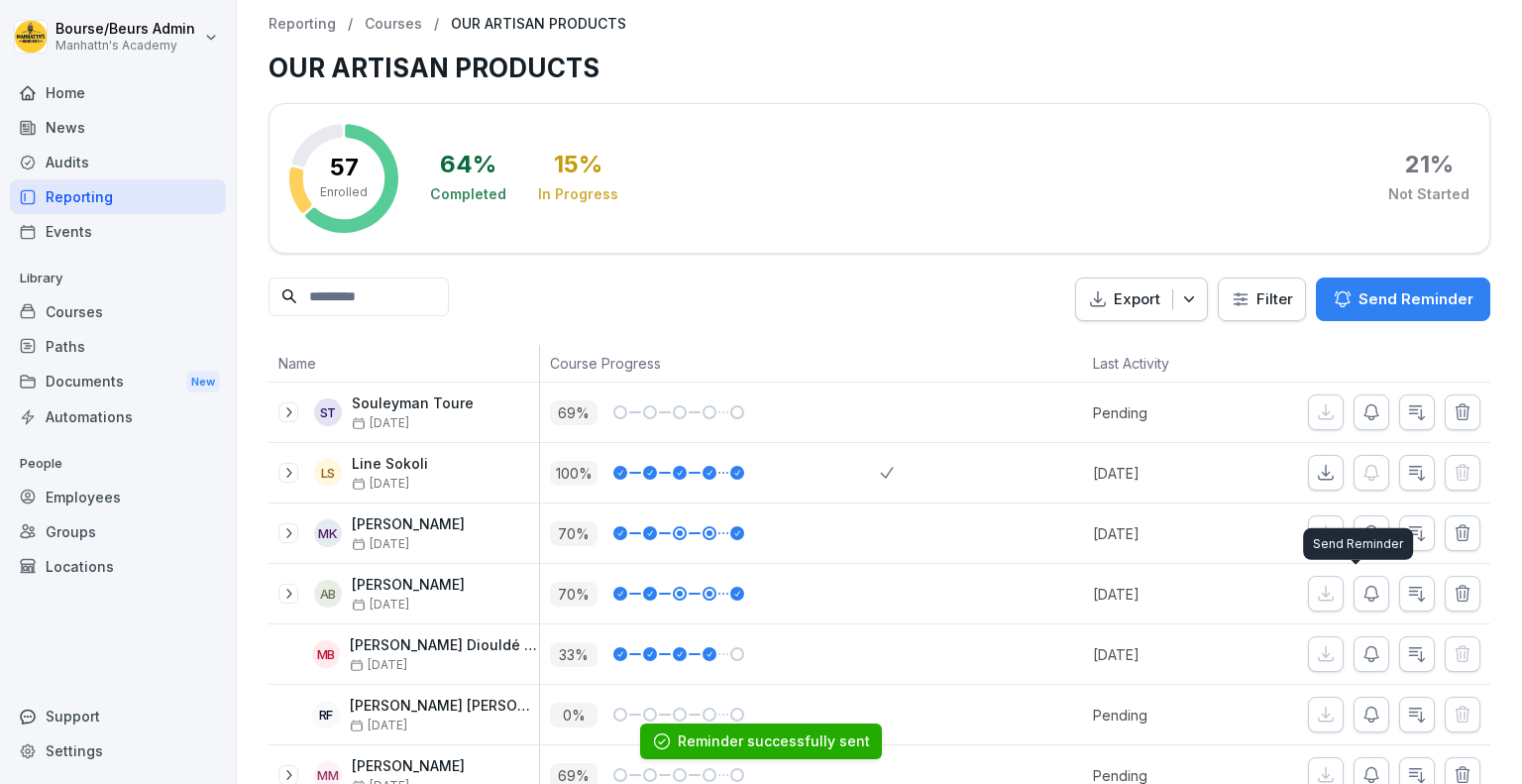 The image size is (1522, 784). Describe the element at coordinates (1403, 300) in the screenshot. I see `button: Send Reminder` at that location.